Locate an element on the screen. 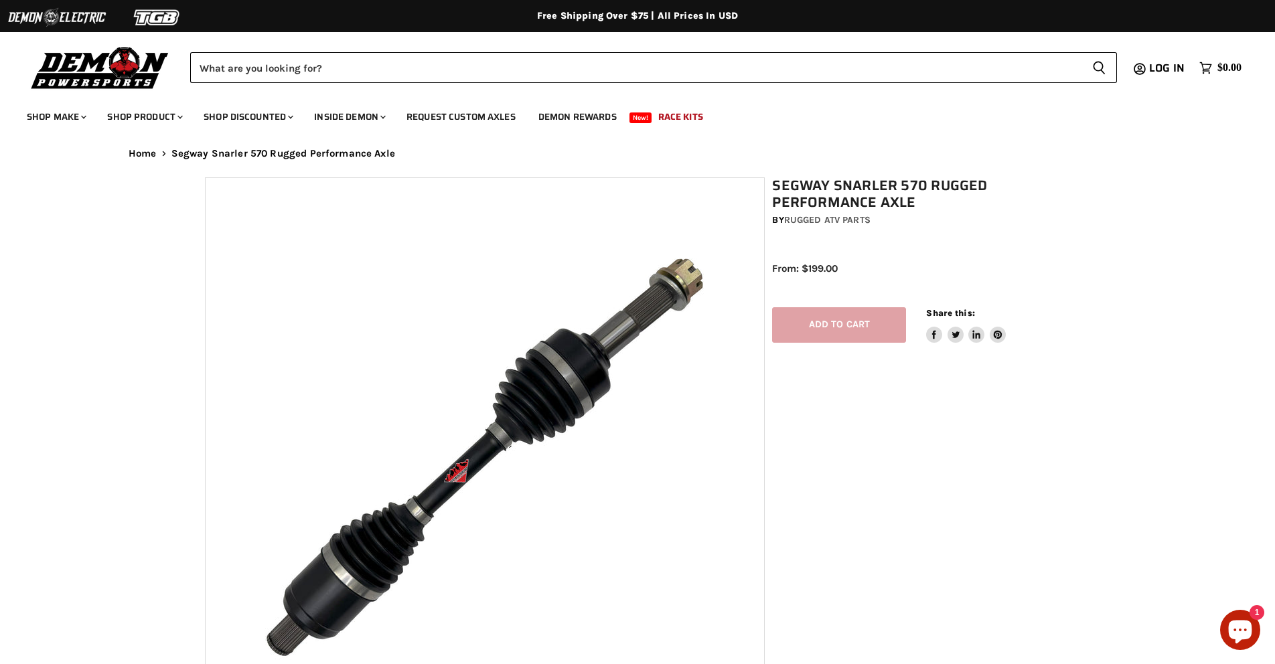 The image size is (1275, 664). a: Log in is located at coordinates (1168, 68).